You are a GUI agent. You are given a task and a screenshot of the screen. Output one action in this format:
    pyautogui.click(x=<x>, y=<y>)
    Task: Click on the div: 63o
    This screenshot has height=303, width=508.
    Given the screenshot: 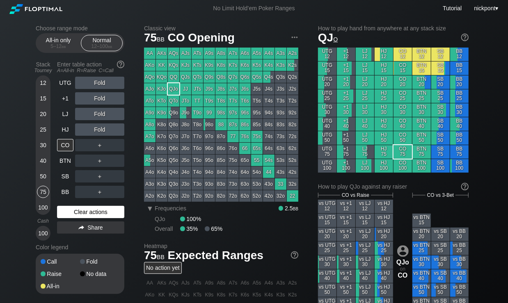 What is the action you would take?
    pyautogui.click(x=245, y=184)
    